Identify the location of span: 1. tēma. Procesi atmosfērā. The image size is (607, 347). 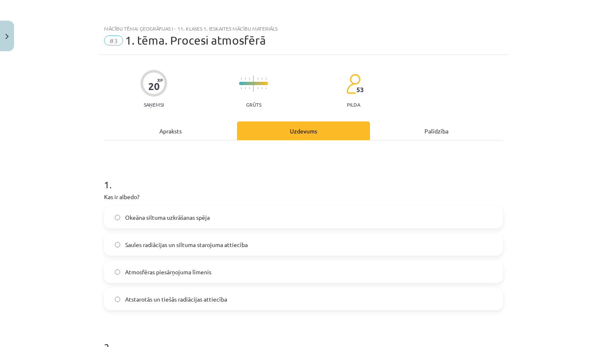
(195, 40).